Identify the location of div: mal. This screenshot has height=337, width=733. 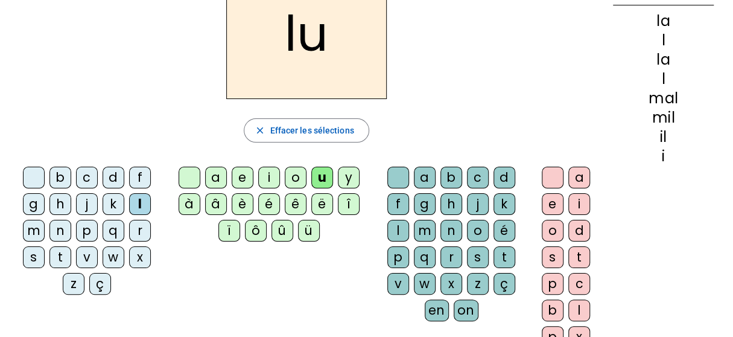
(663, 98).